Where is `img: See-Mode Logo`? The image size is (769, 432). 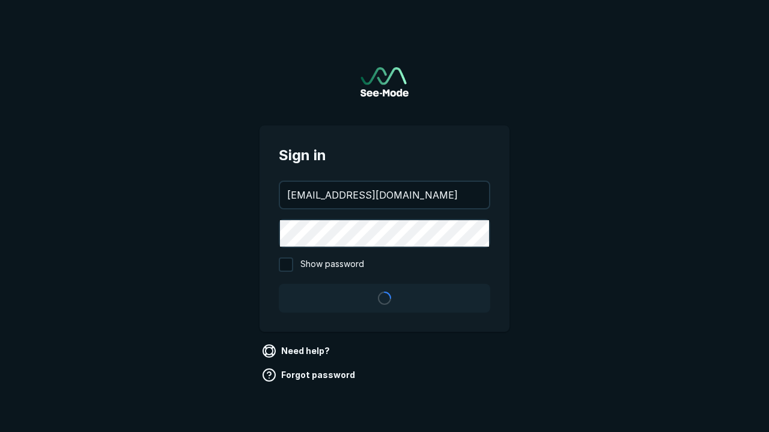
img: See-Mode Logo is located at coordinates (384, 82).